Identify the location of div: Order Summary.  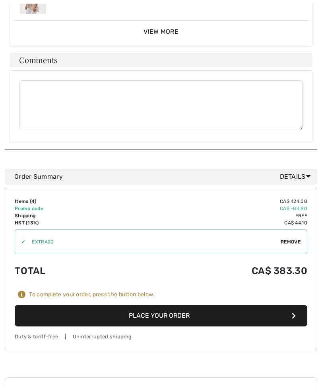
(164, 177).